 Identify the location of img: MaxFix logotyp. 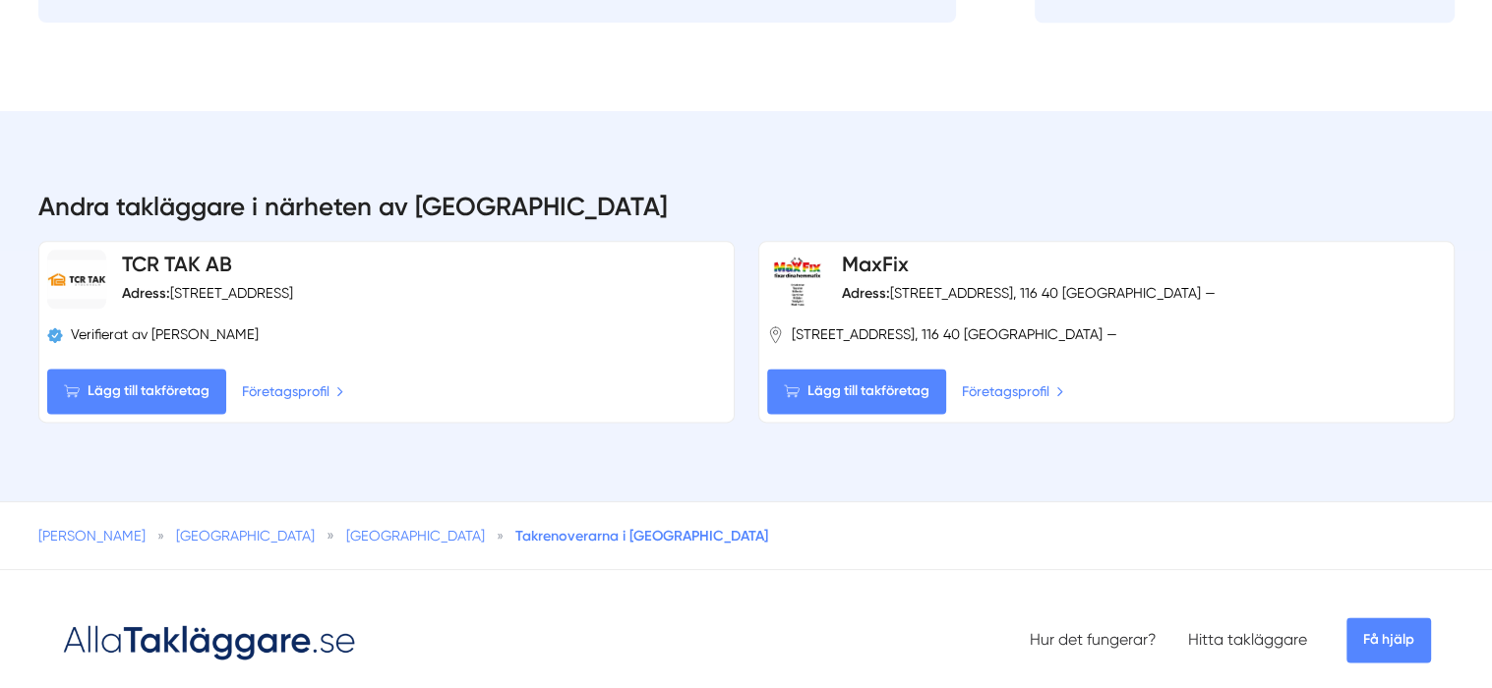
(797, 279).